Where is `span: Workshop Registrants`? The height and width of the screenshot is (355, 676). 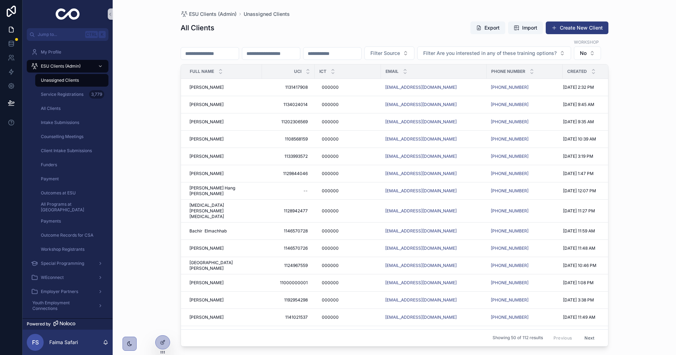
span: Workshop Registrants is located at coordinates (63, 249).